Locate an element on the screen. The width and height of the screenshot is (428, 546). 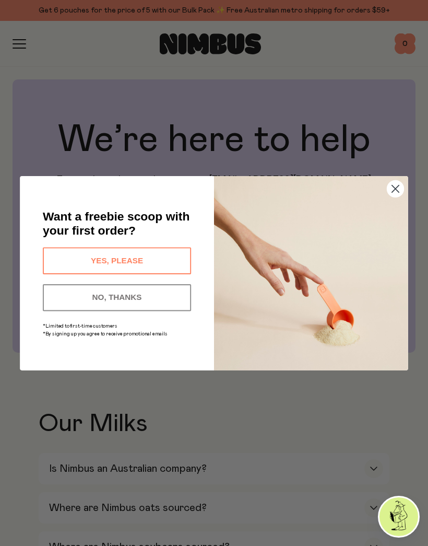
span: *Limited to first-time customers is located at coordinates (80, 326).